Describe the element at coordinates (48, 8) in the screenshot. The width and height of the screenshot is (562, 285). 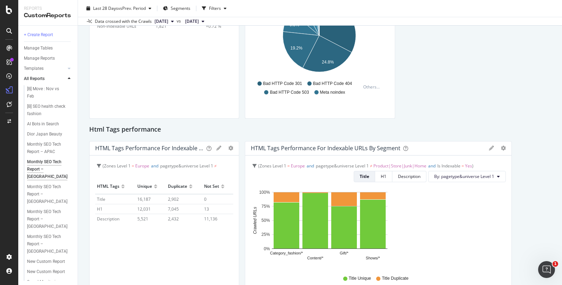
I see `div: Reports` at that location.